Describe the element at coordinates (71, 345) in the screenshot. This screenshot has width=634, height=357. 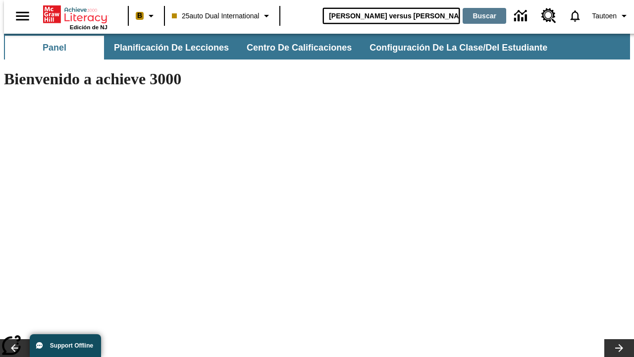
I see `span: Support Offline` at that location.